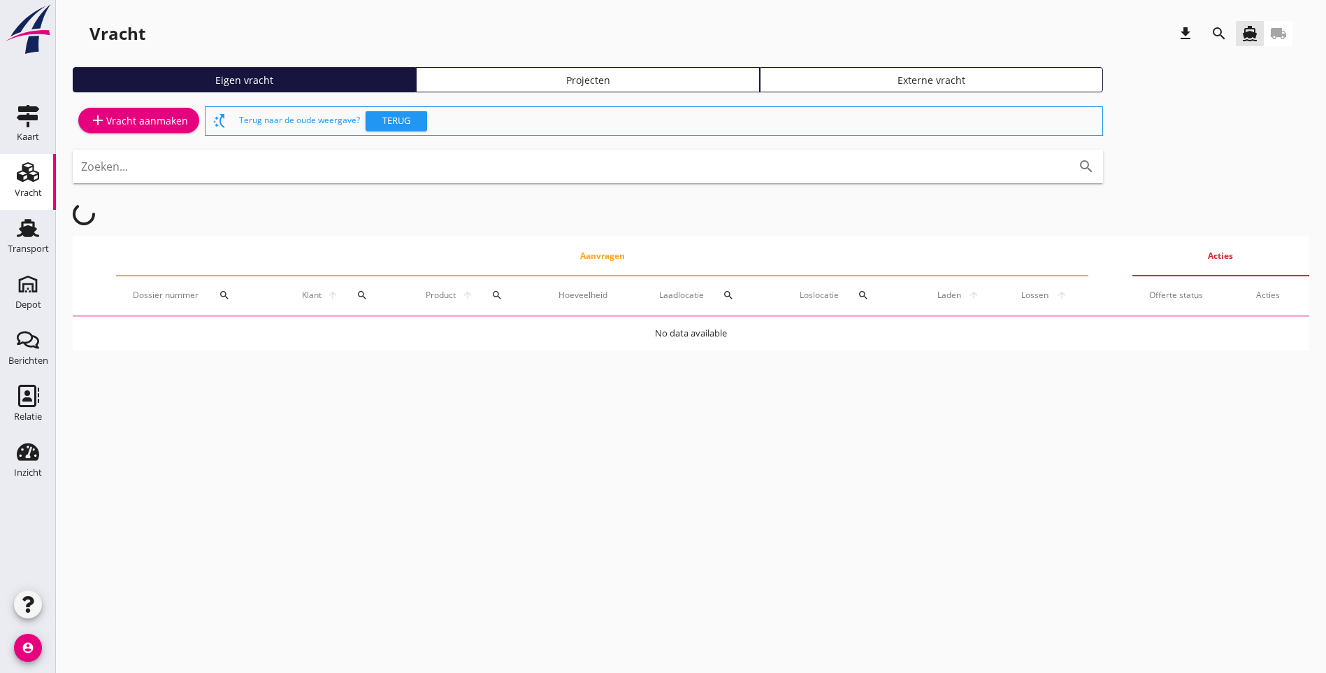  I want to click on i: switch_access_shortcut, so click(220, 121).